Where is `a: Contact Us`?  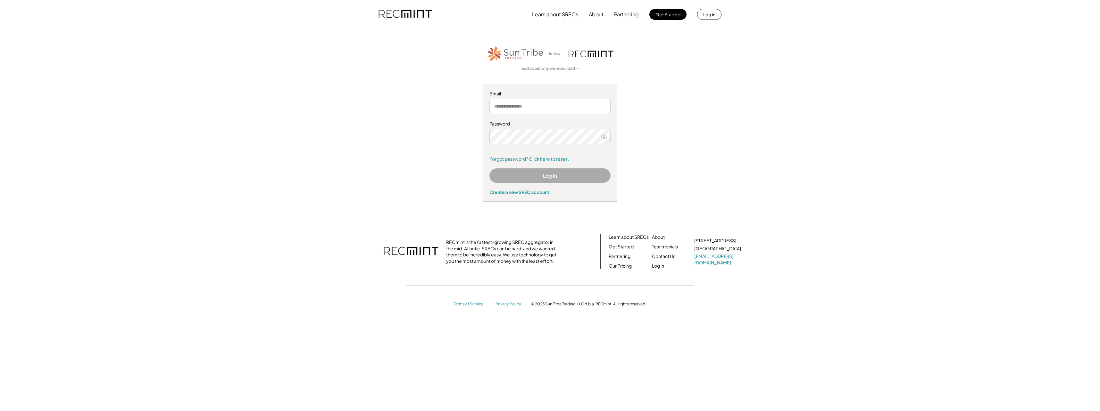
a: Contact Us is located at coordinates (663, 257).